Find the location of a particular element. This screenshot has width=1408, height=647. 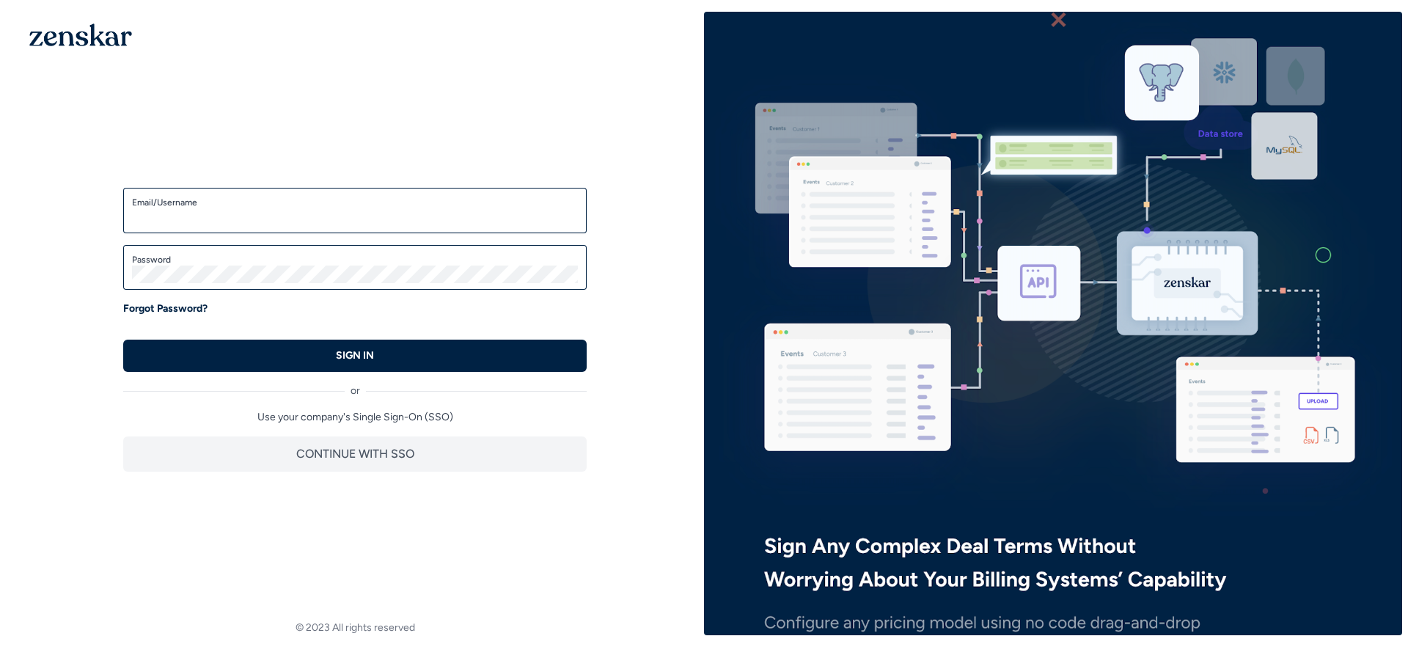

p: SIGN IN is located at coordinates (355, 356).